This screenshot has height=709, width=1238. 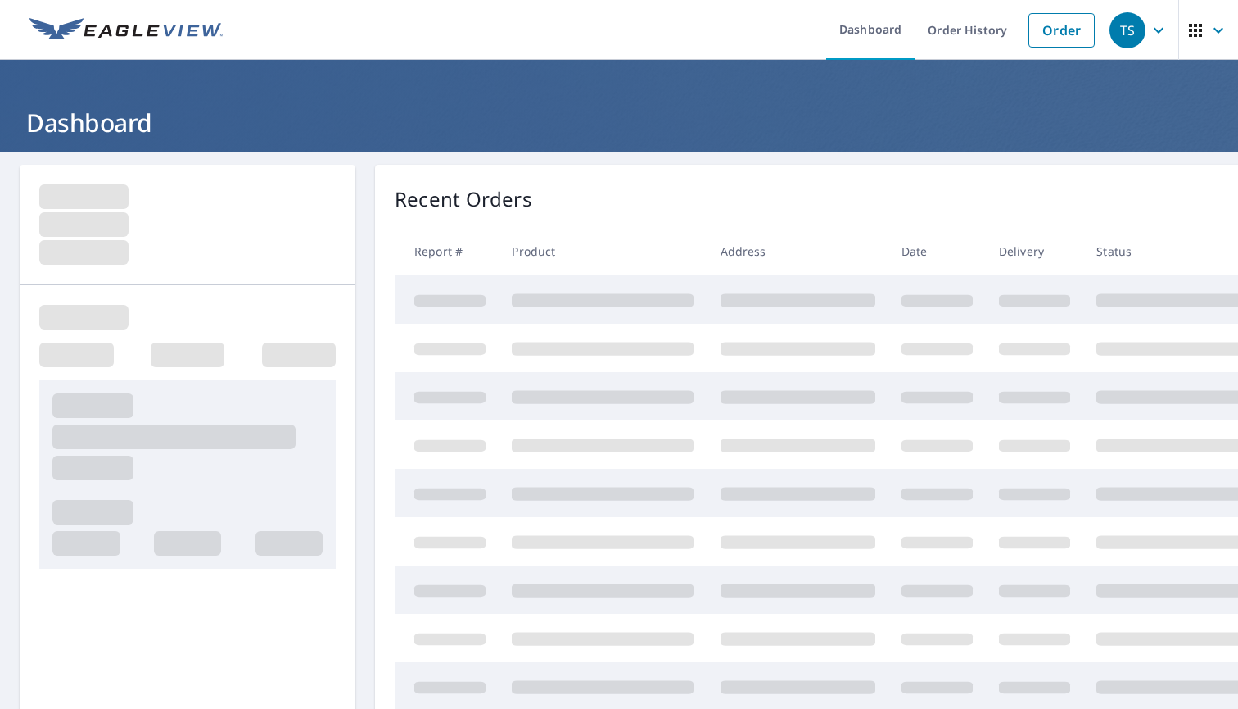 What do you see at coordinates (798, 251) in the screenshot?
I see `th: Address` at bounding box center [798, 251].